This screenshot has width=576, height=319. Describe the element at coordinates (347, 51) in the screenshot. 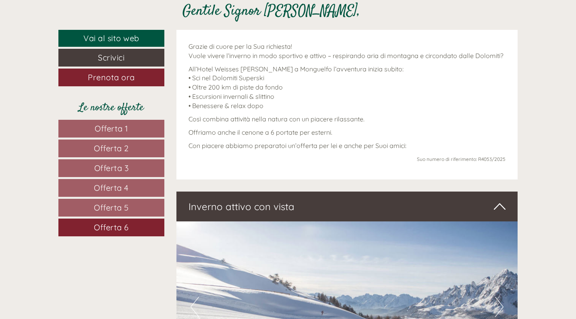

I see `p: Grazie di cuore per la Sua richiesta! Vuole vivere l’inverno in modo sportivo e attivo – respiran...` at that location.